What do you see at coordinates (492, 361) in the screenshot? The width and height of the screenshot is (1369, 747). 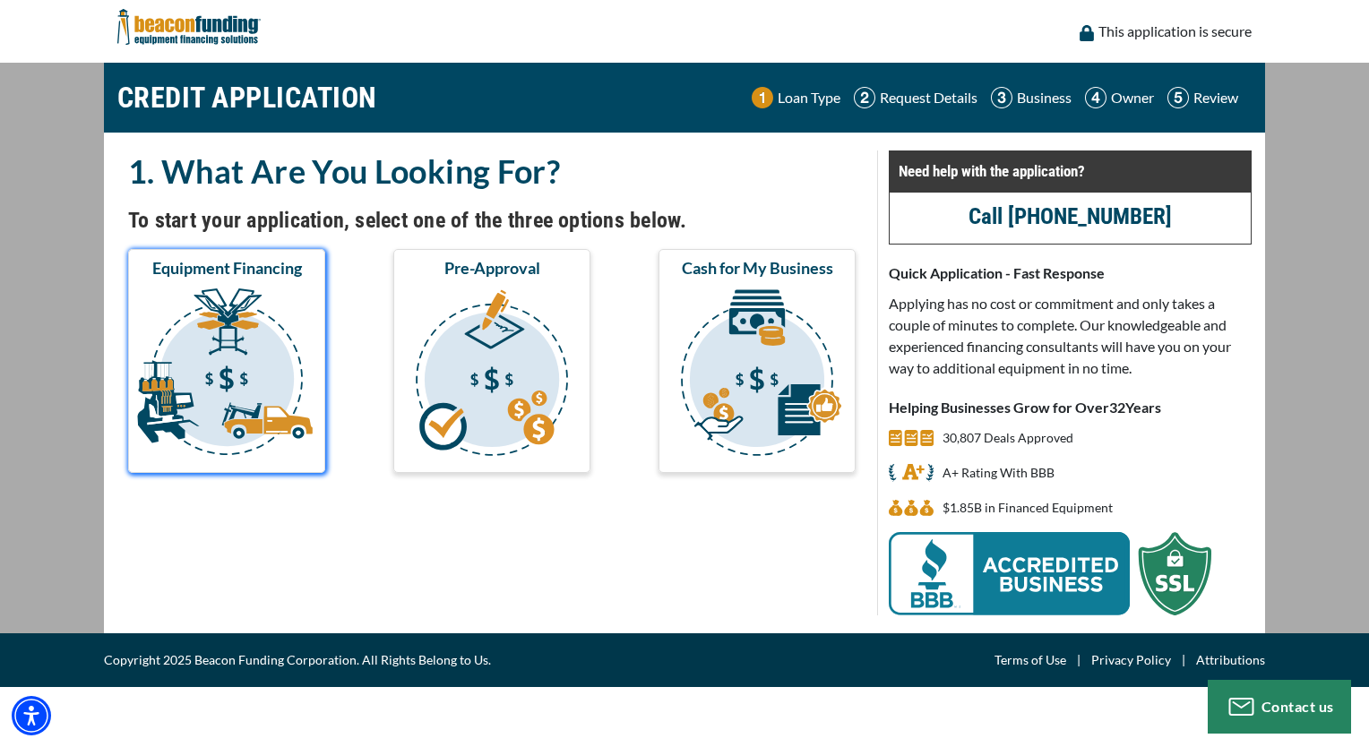 I see `button: Pre-Approval` at bounding box center [492, 361].